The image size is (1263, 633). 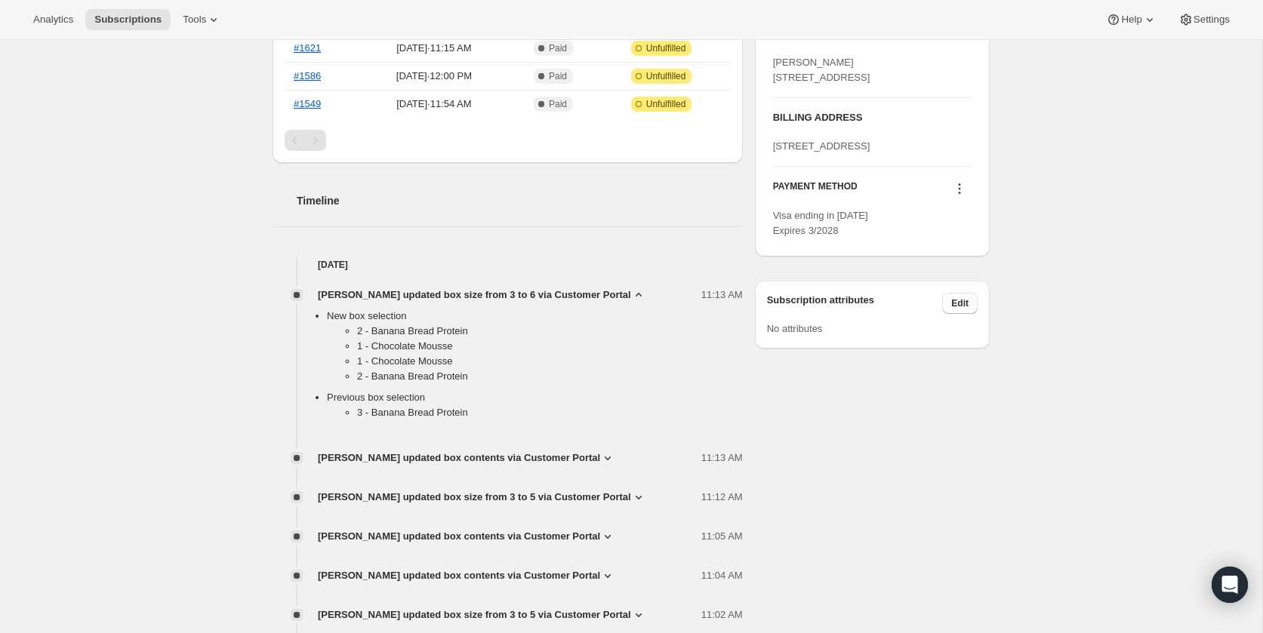 What do you see at coordinates (721, 497) in the screenshot?
I see `span: 11:12 AM` at bounding box center [721, 497].